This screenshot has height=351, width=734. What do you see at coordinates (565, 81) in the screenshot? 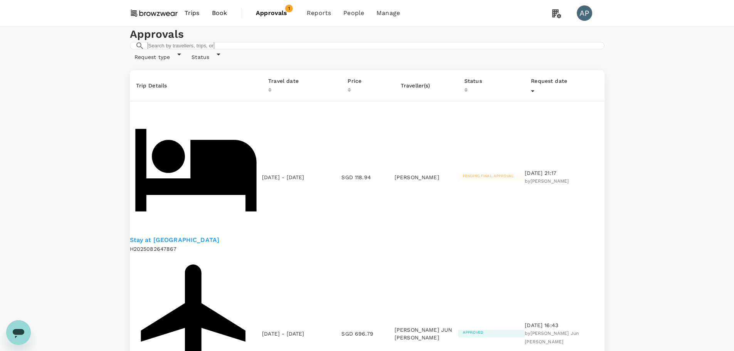
I see `div: Request date` at bounding box center [565, 81].